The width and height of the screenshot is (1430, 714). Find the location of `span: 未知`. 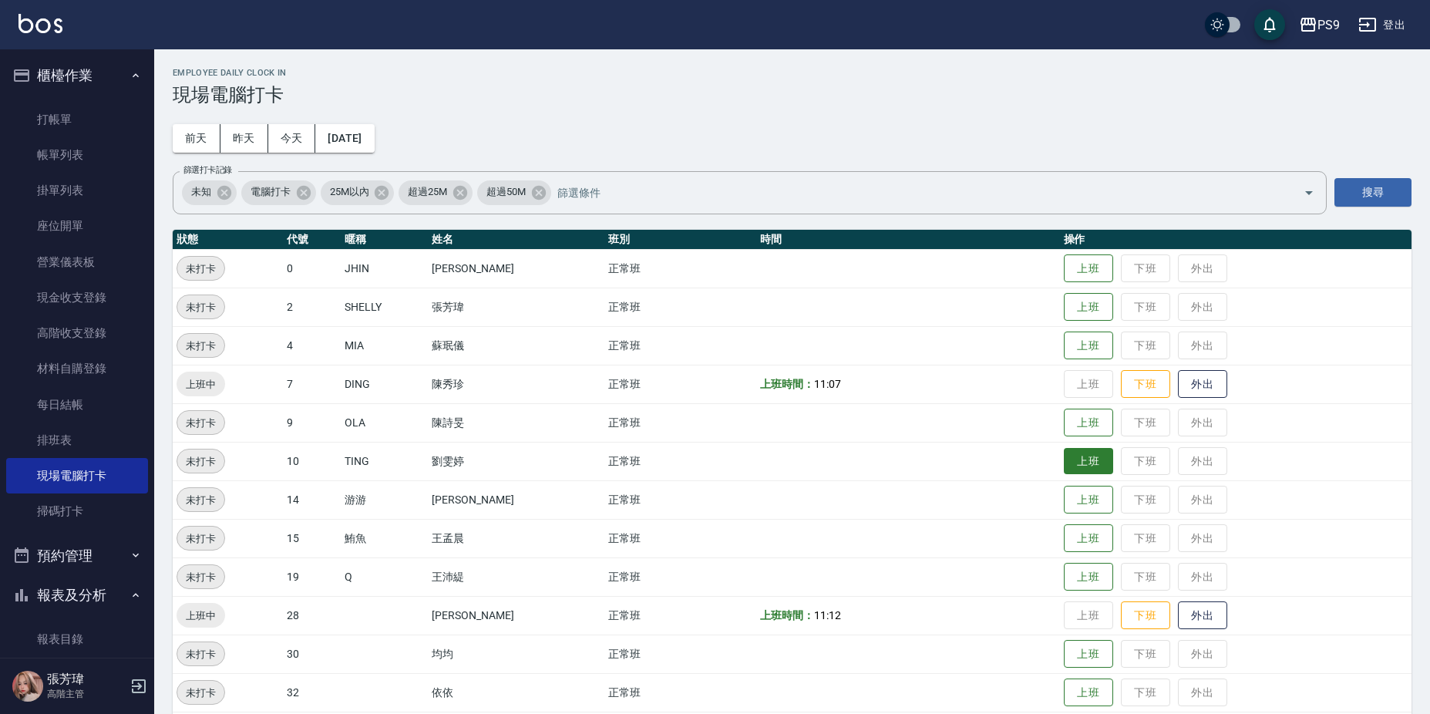

span: 未知 is located at coordinates (201, 192).